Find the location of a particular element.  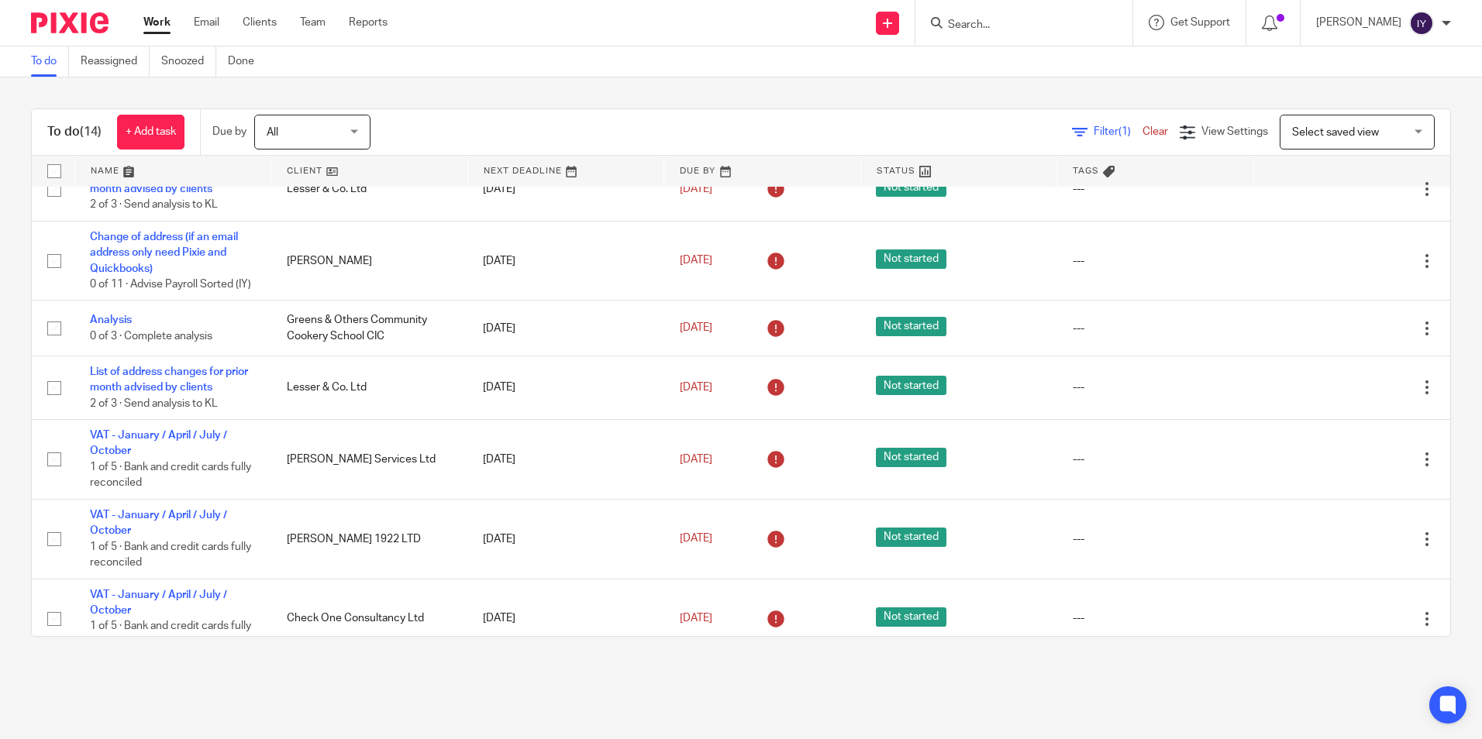

a: List of address changes for prior month advised by clients is located at coordinates (169, 380).